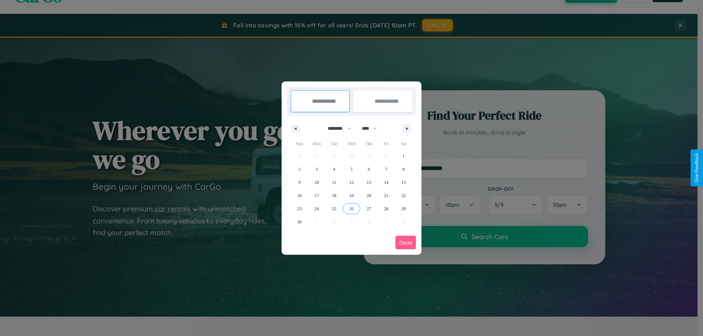  I want to click on span: 16, so click(299, 196).